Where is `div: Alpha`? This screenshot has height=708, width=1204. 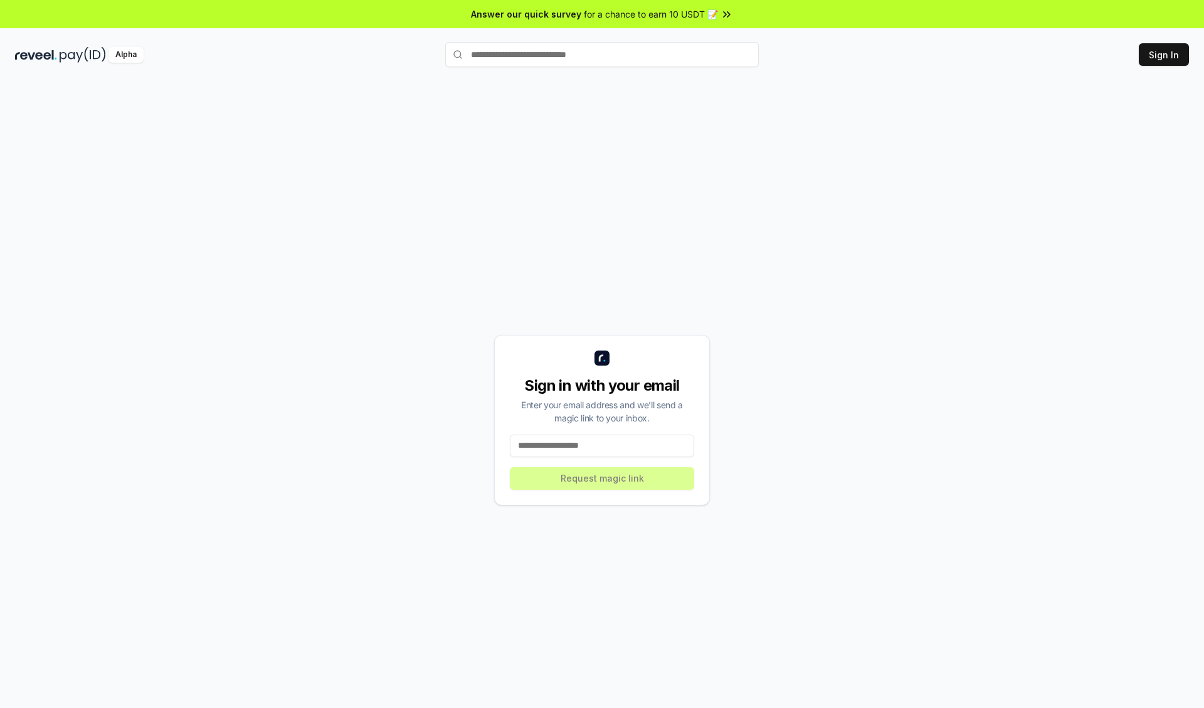
div: Alpha is located at coordinates (126, 55).